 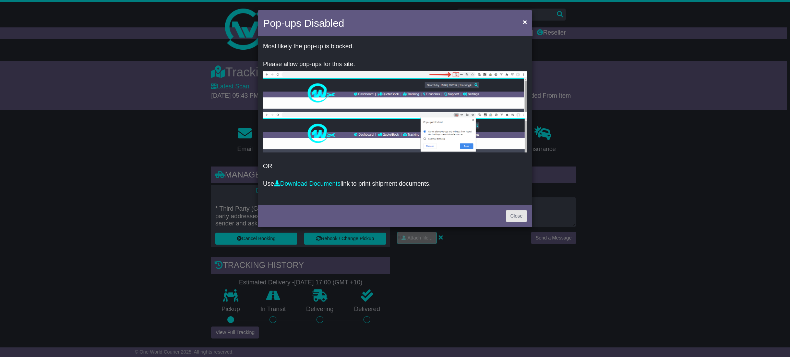 I want to click on button: Close, so click(x=525, y=22).